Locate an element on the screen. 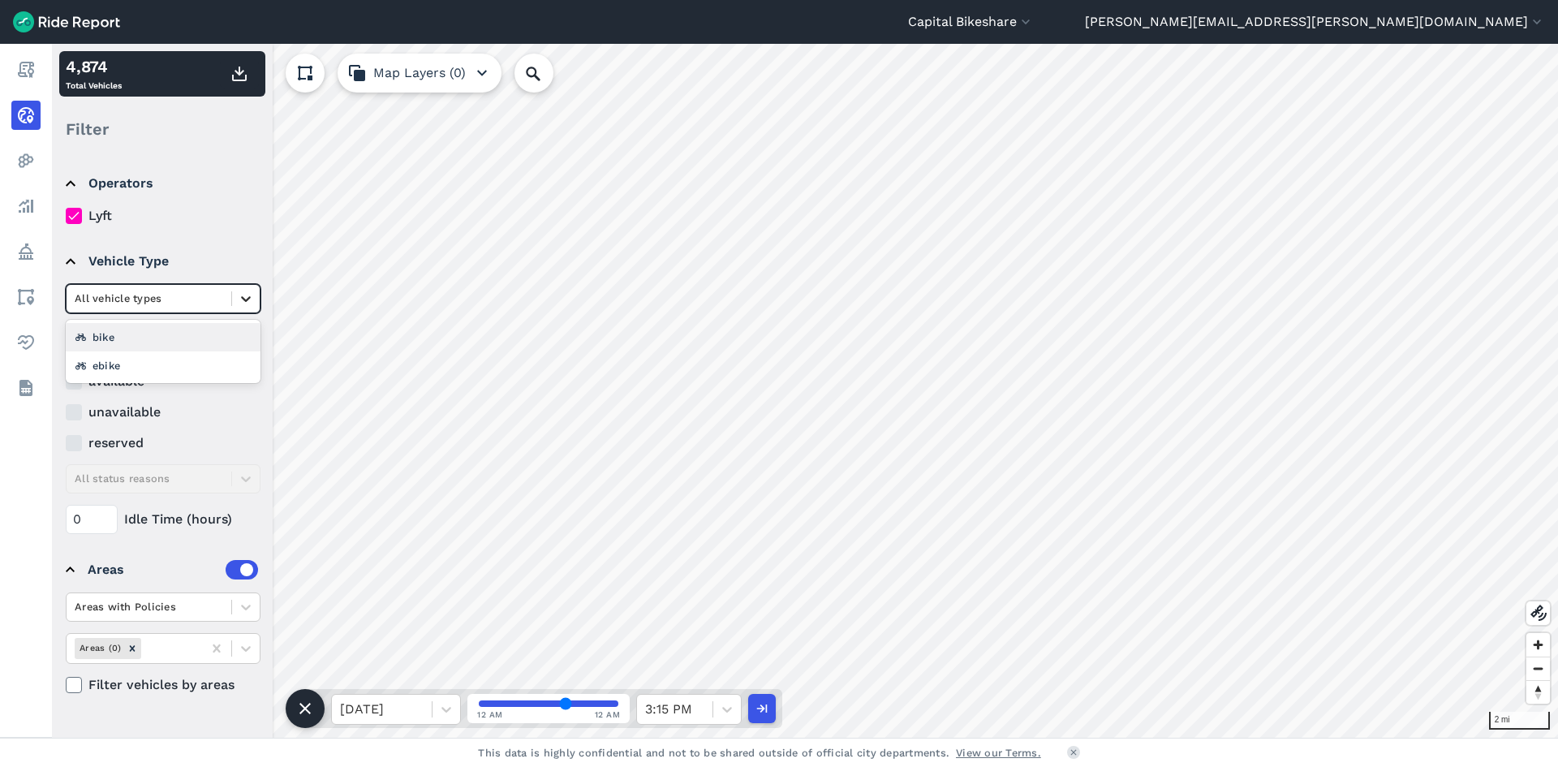 This screenshot has height=767, width=1558. div: Idle Time (hours) is located at coordinates (163, 519).